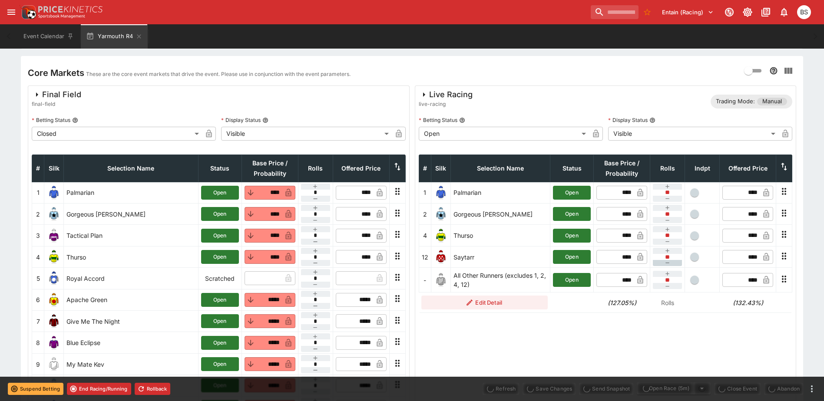 The width and height of the screenshot is (824, 401). I want to click on img: PriceKinetics Logo, so click(28, 12).